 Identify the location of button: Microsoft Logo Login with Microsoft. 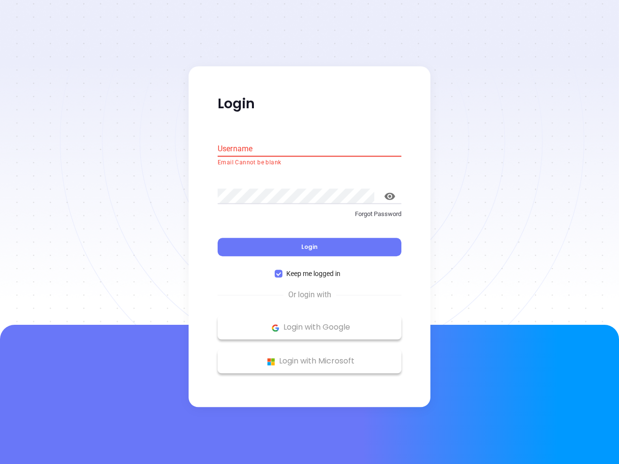
(310, 362).